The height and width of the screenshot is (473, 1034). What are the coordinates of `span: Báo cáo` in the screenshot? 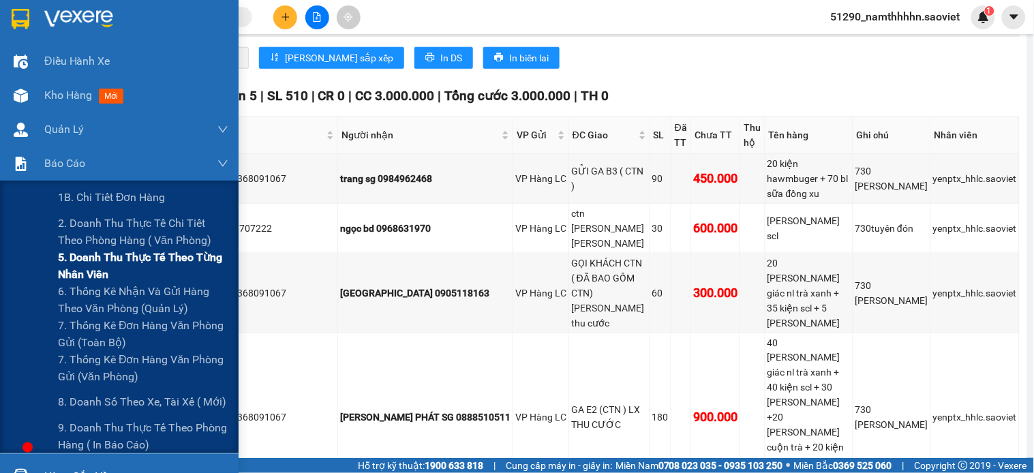 It's located at (65, 163).